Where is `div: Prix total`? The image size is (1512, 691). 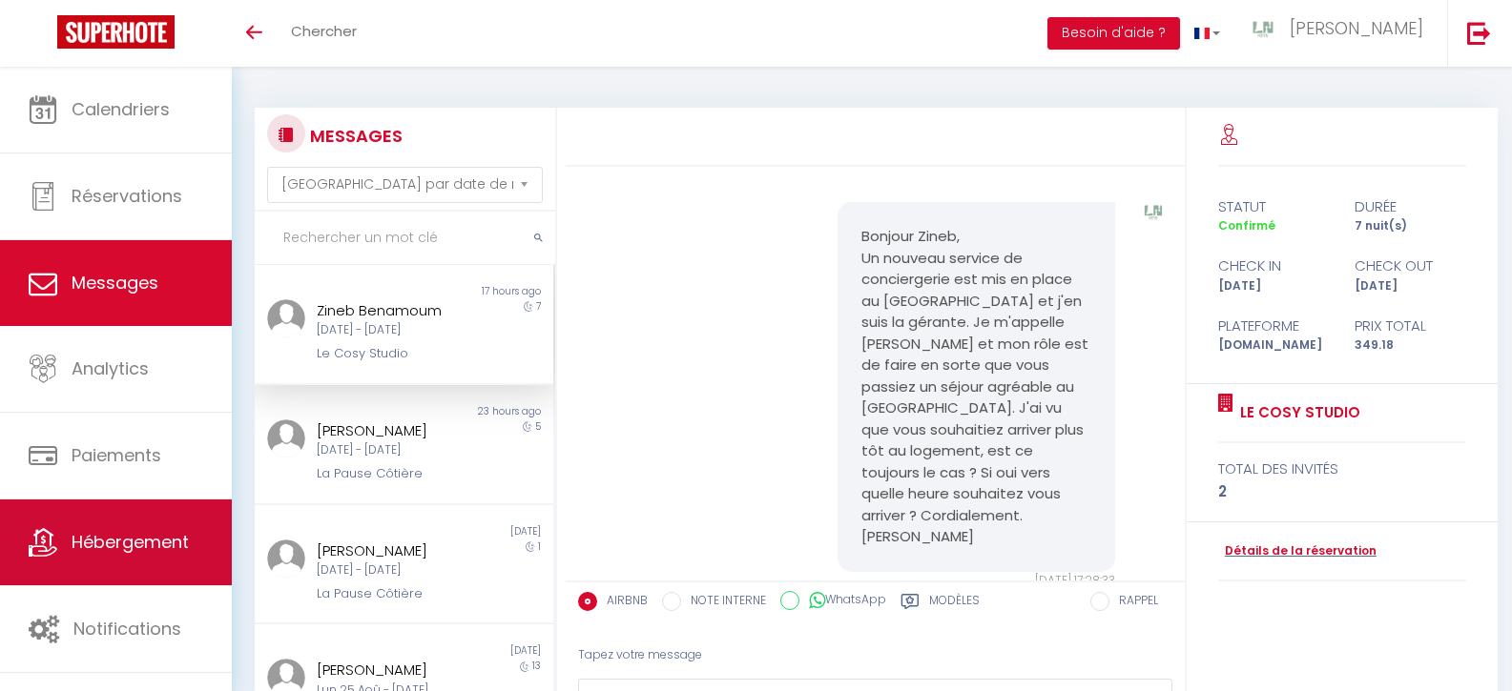
div: Prix total is located at coordinates (1409, 326).